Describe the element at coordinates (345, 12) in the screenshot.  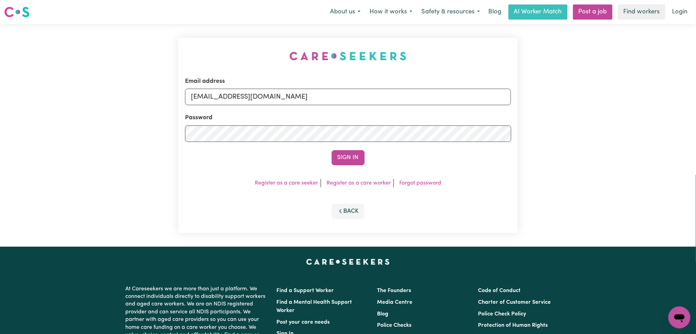
I see `button: About us` at that location.